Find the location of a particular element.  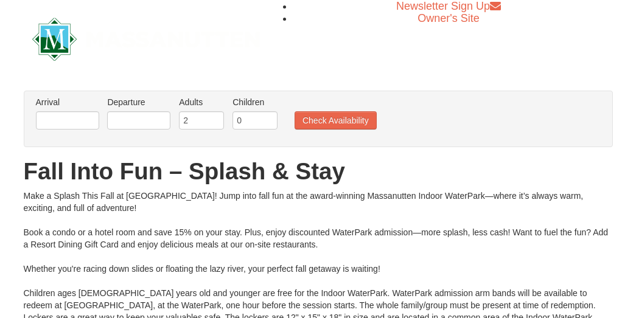

label: Adults is located at coordinates (202, 102).